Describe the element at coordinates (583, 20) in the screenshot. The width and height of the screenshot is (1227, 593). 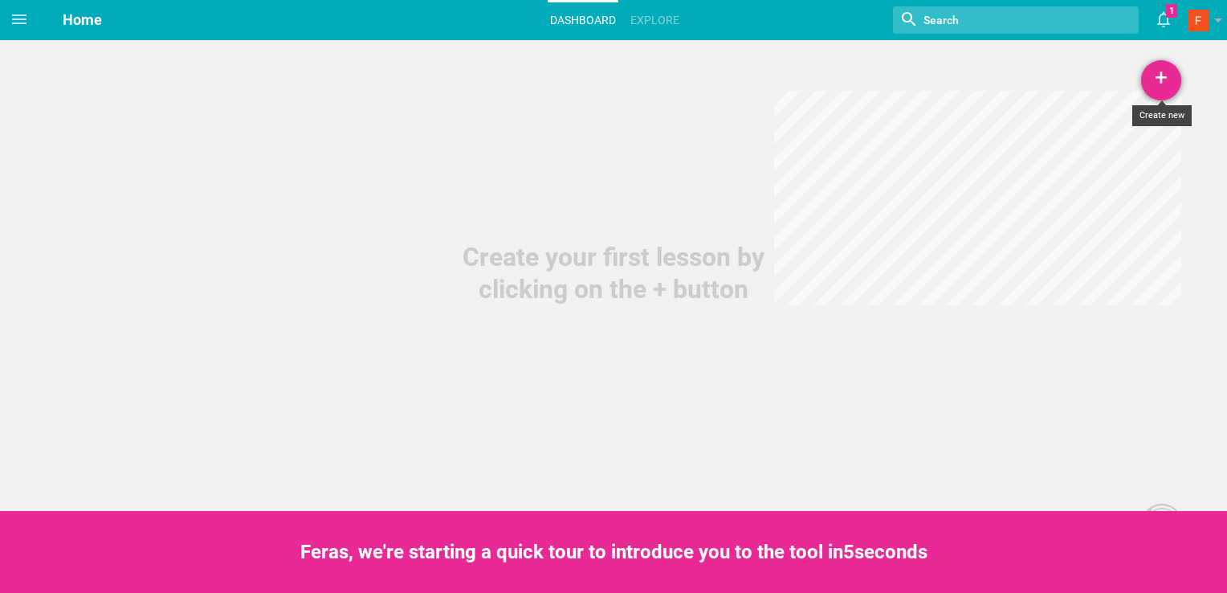
I see `a: Dashboard` at that location.